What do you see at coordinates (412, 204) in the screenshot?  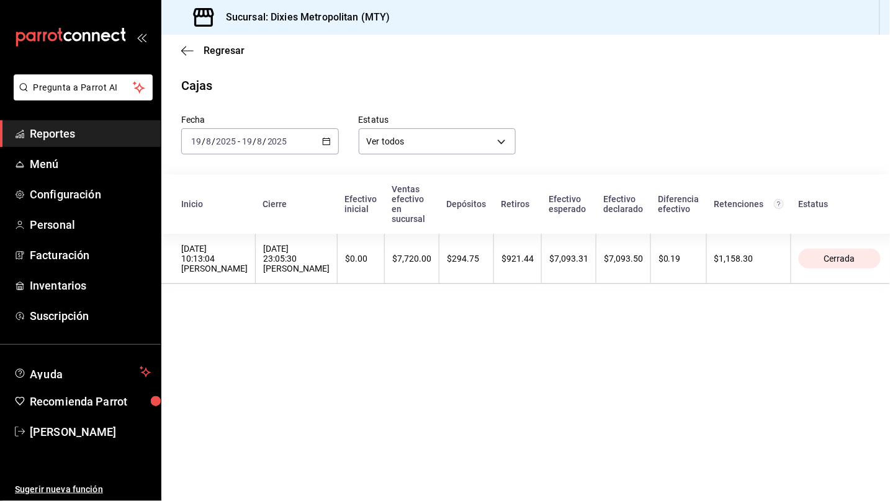 I see `div: Ventas efectivo en sucursal` at bounding box center [412, 204].